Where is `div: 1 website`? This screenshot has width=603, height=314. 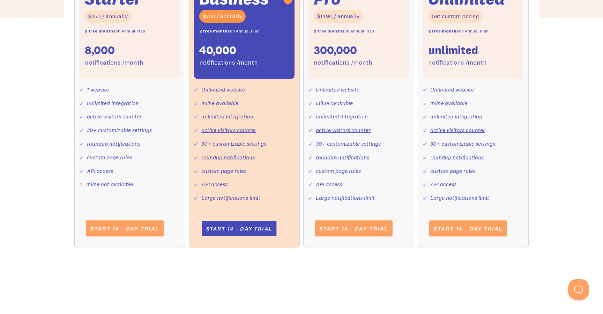
div: 1 website is located at coordinates (98, 89).